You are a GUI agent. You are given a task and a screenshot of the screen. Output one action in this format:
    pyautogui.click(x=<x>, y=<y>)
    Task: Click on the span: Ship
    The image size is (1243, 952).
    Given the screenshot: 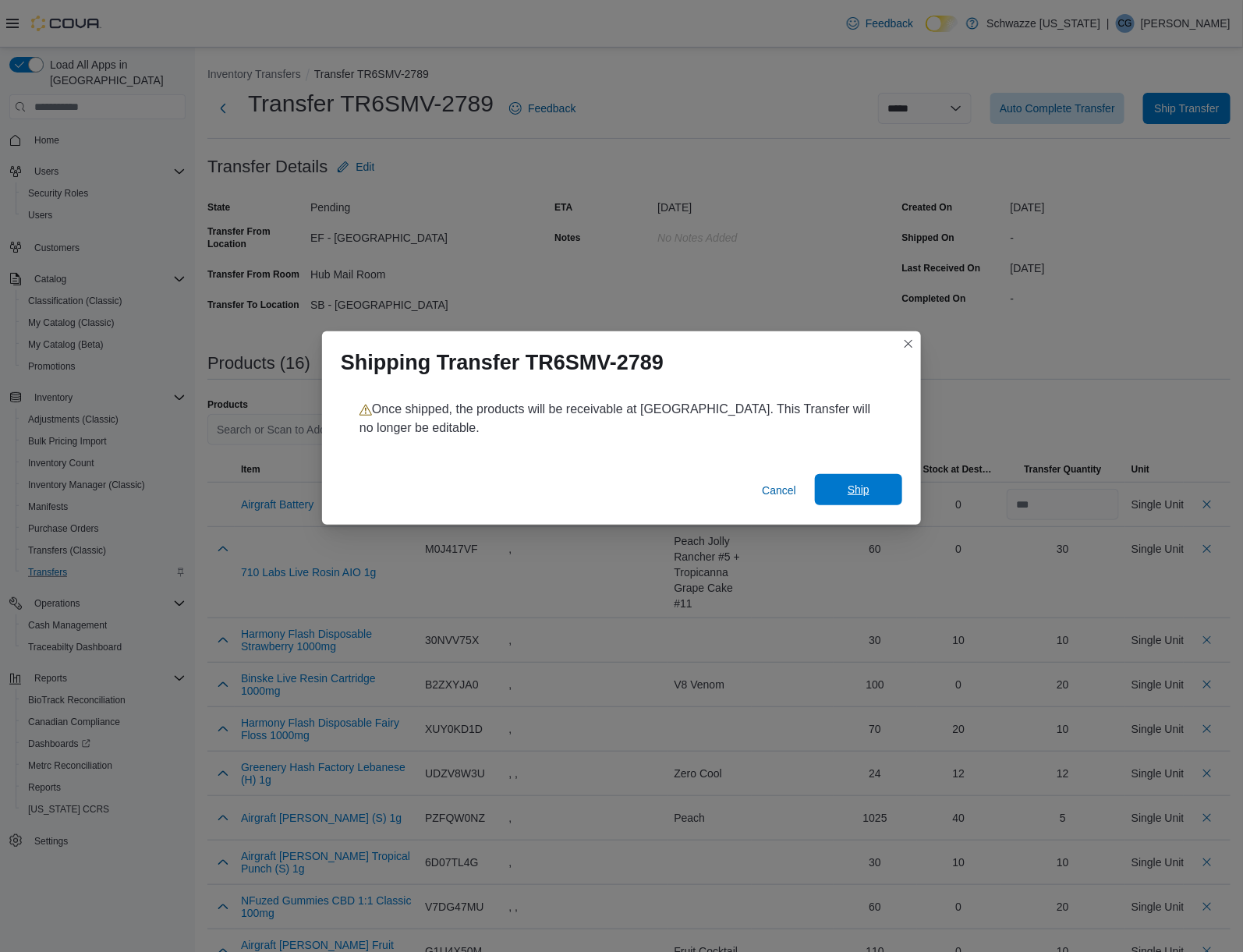 What is the action you would take?
    pyautogui.click(x=859, y=490)
    